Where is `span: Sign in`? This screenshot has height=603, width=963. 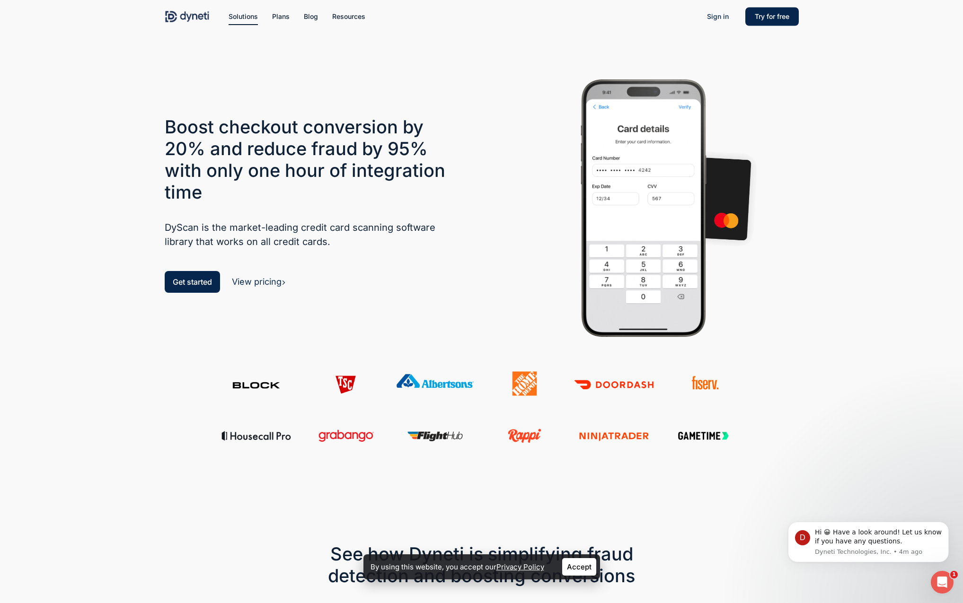 span: Sign in is located at coordinates (718, 16).